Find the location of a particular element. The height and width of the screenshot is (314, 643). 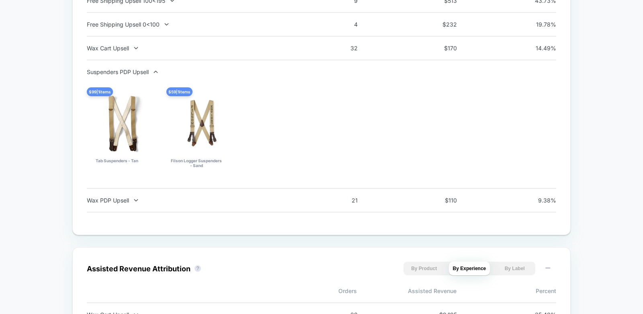

span: Assisted Revenue is located at coordinates (407, 290).